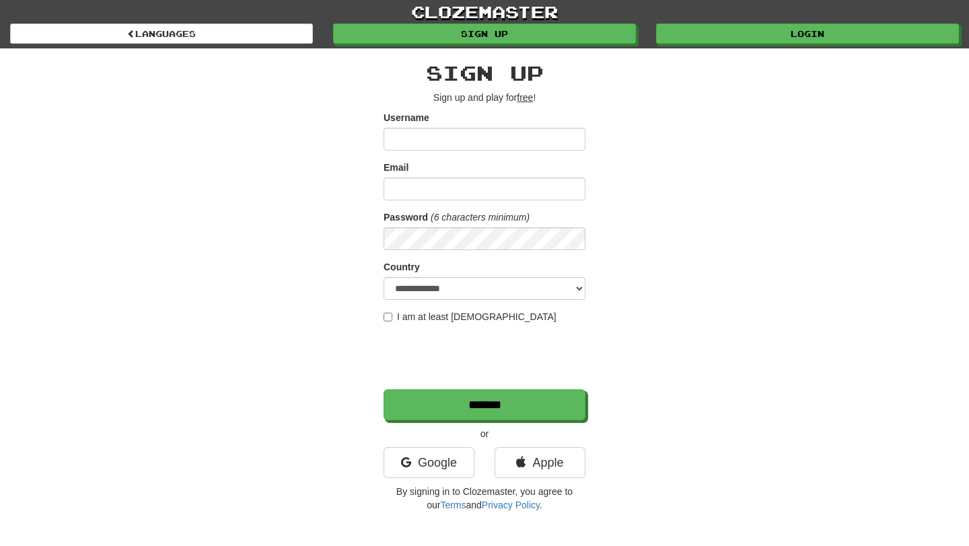  What do you see at coordinates (406, 217) in the screenshot?
I see `label: Password` at bounding box center [406, 217].